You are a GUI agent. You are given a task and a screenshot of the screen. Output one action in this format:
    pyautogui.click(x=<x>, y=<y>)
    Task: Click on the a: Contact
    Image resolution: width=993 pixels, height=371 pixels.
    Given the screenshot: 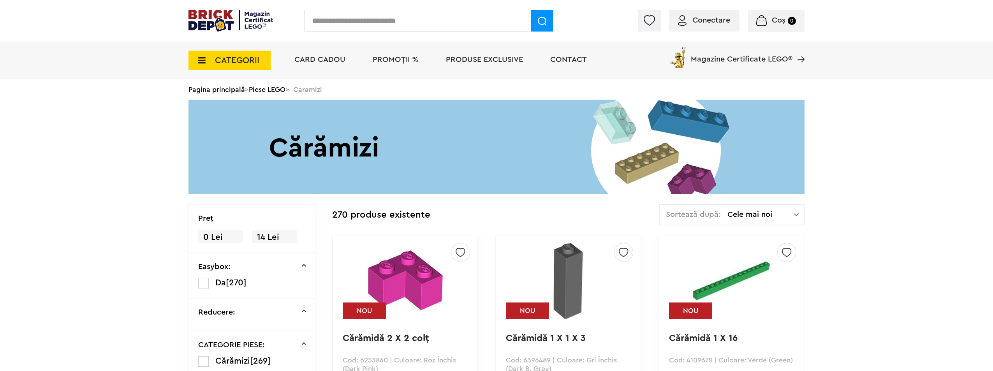 What is the action you would take?
    pyautogui.click(x=568, y=60)
    